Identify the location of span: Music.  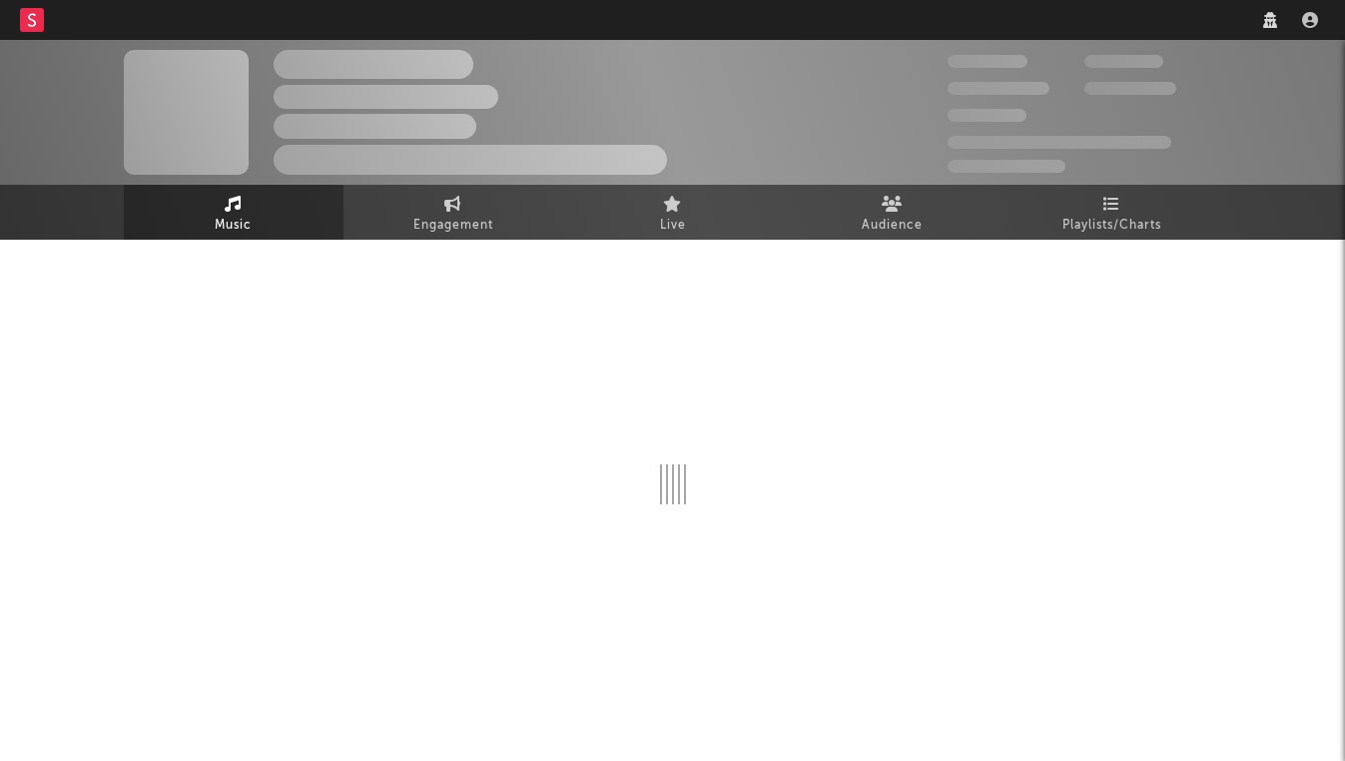
(233, 226).